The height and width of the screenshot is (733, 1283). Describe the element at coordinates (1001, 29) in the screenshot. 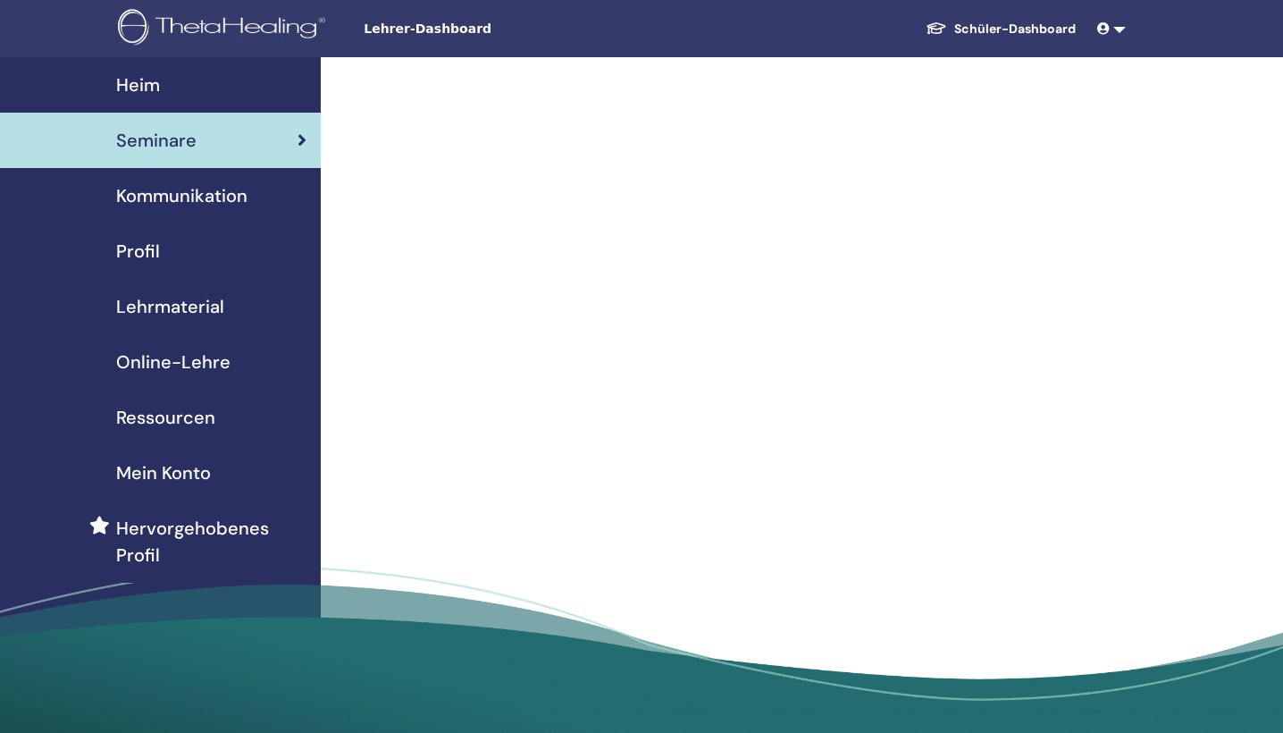

I see `a: Schüler-Dashboard` at that location.